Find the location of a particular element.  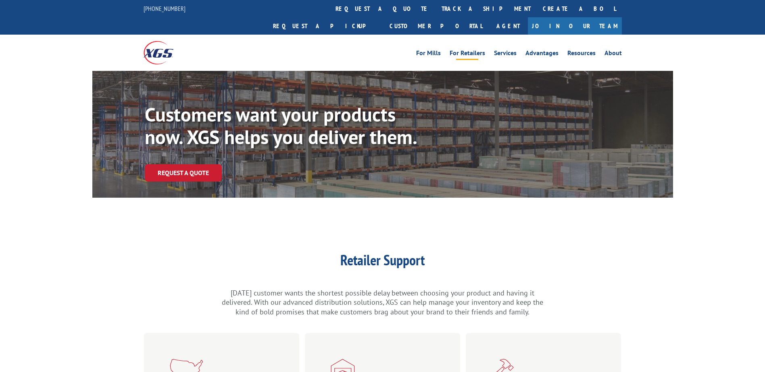

a: Join Our Team is located at coordinates (574, 26).